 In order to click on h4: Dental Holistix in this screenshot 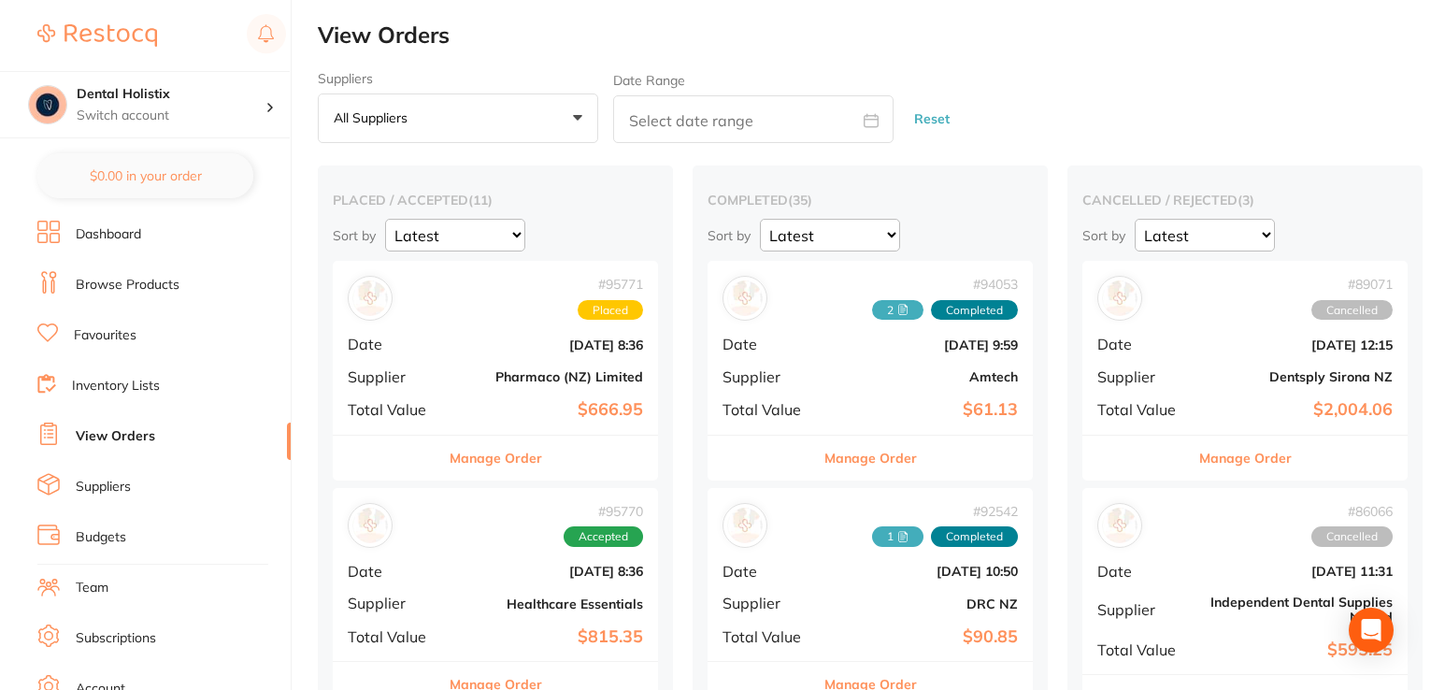, I will do `click(171, 94)`.